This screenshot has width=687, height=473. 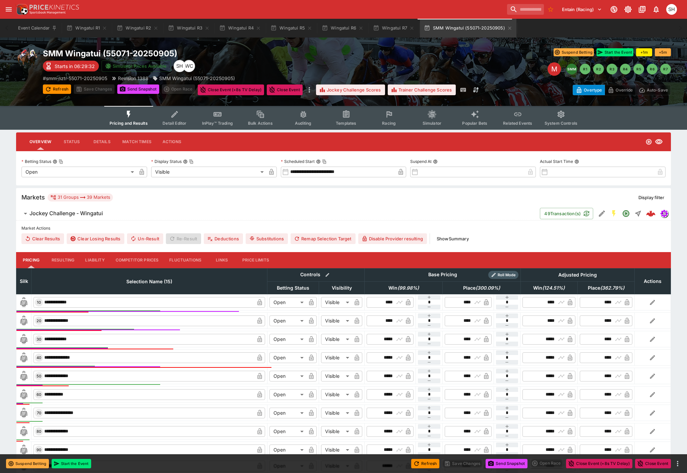 I want to click on span: Simulator, so click(x=432, y=123).